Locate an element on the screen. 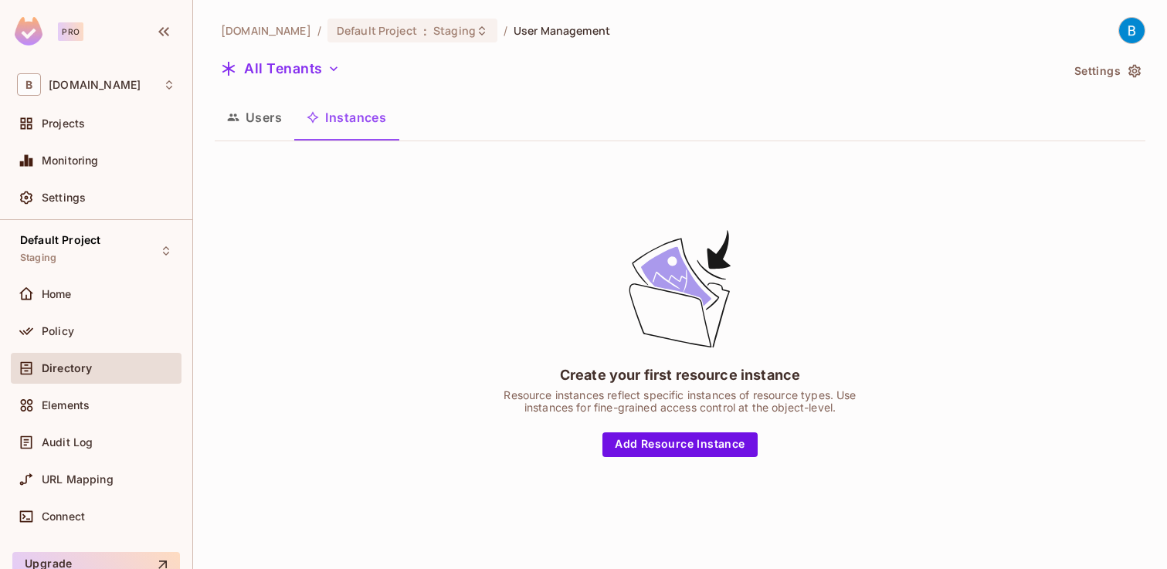 This screenshot has height=569, width=1167. button: All Tenants is located at coordinates (280, 69).